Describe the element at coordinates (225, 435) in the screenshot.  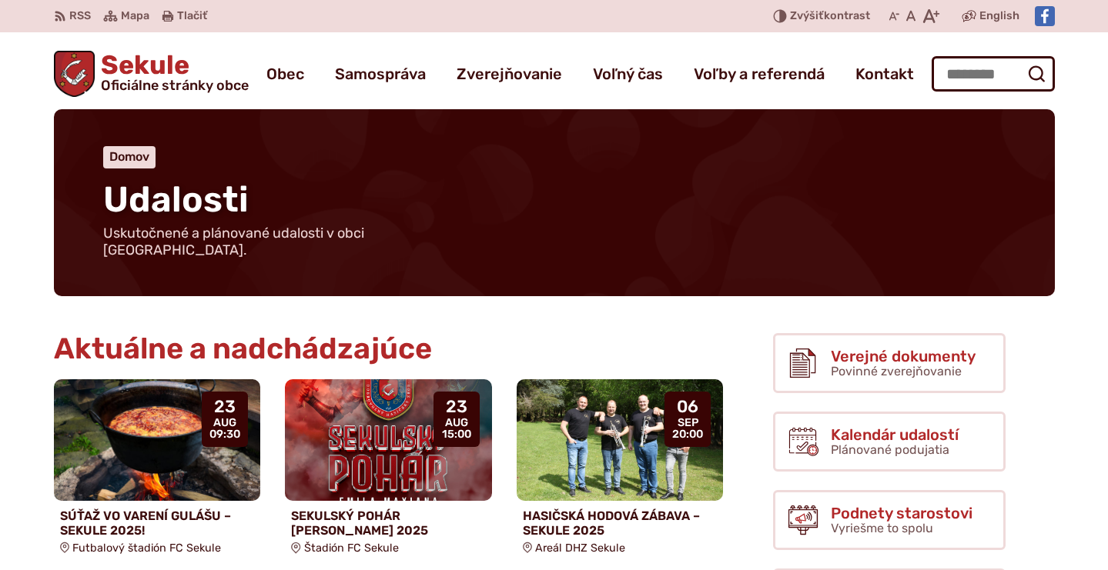
I see `span: 09:30` at that location.